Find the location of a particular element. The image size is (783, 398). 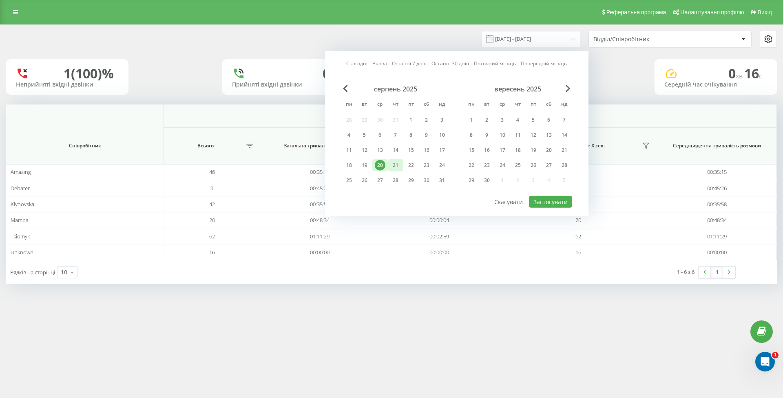

span: Співробітник is located at coordinates (85, 146).